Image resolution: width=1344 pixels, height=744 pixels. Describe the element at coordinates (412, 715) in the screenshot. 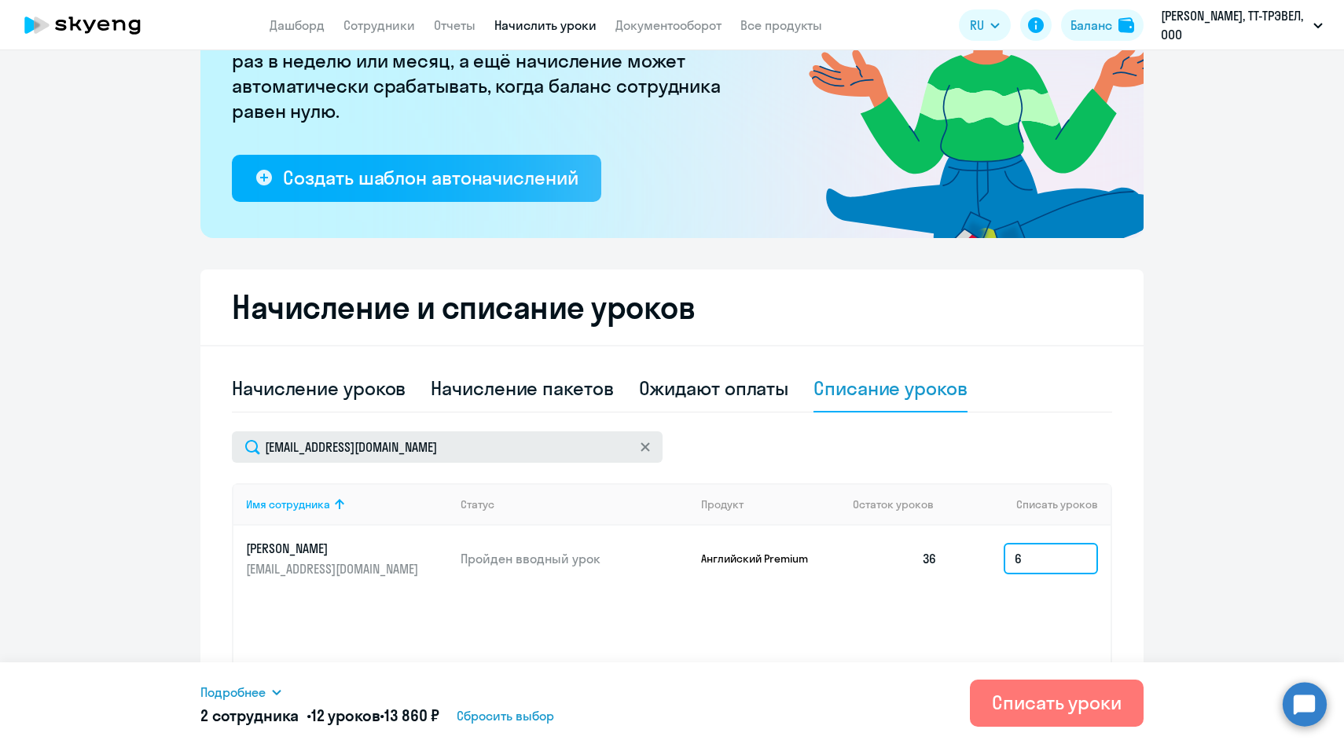

I see `span: 13 860 ₽` at that location.